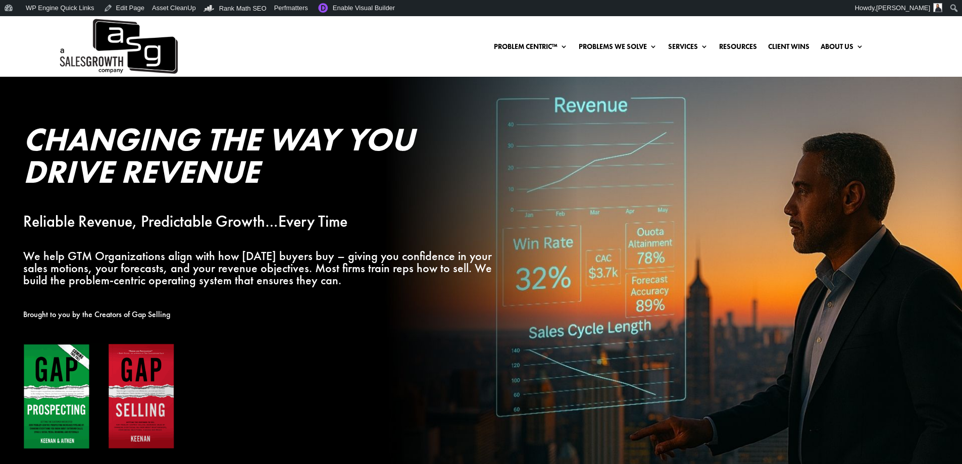 The image size is (962, 464). Describe the element at coordinates (260, 222) in the screenshot. I see `p: Reliable Revenue, Predictable Growth…Every Time` at that location.